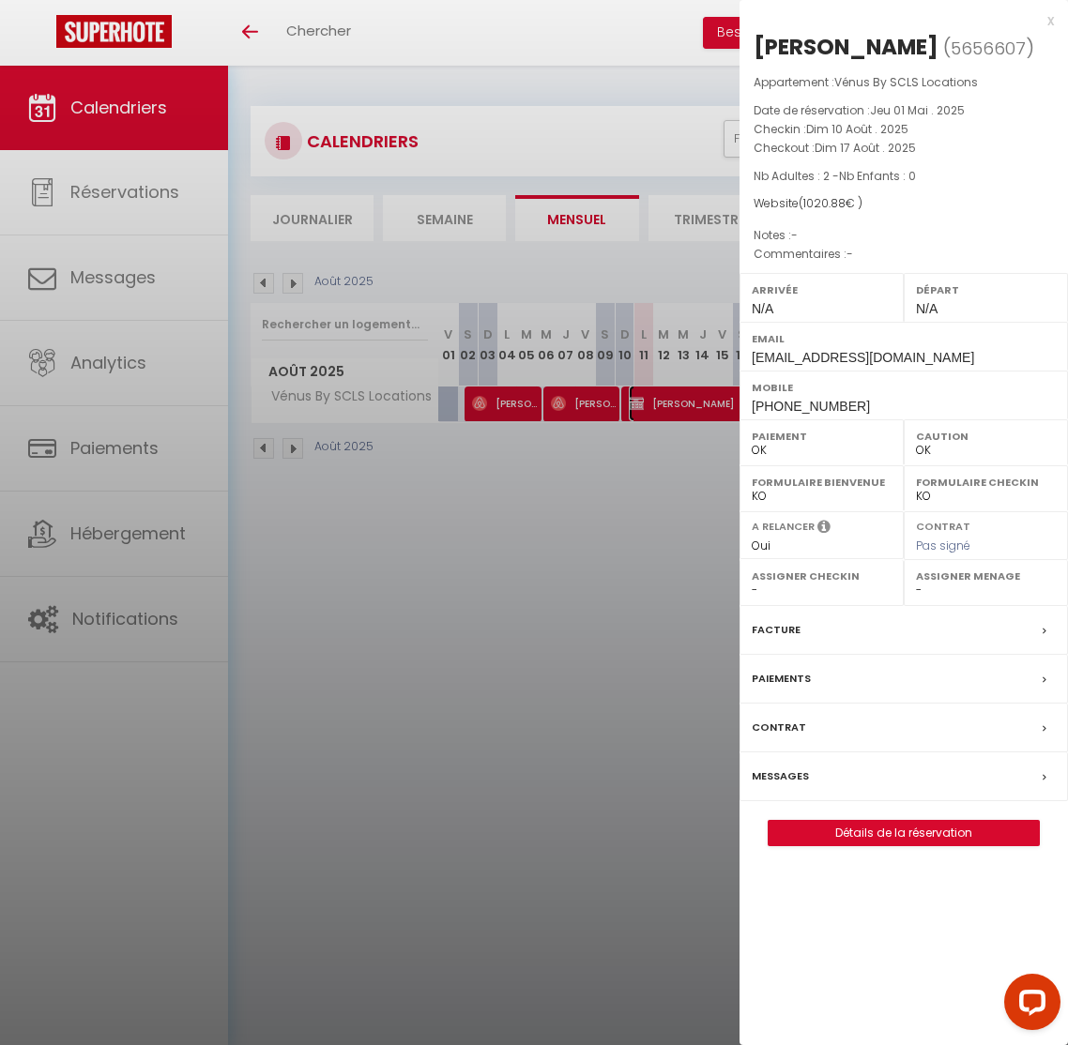  I want to click on span: Nb Adultes : 2 -, so click(834, 175).